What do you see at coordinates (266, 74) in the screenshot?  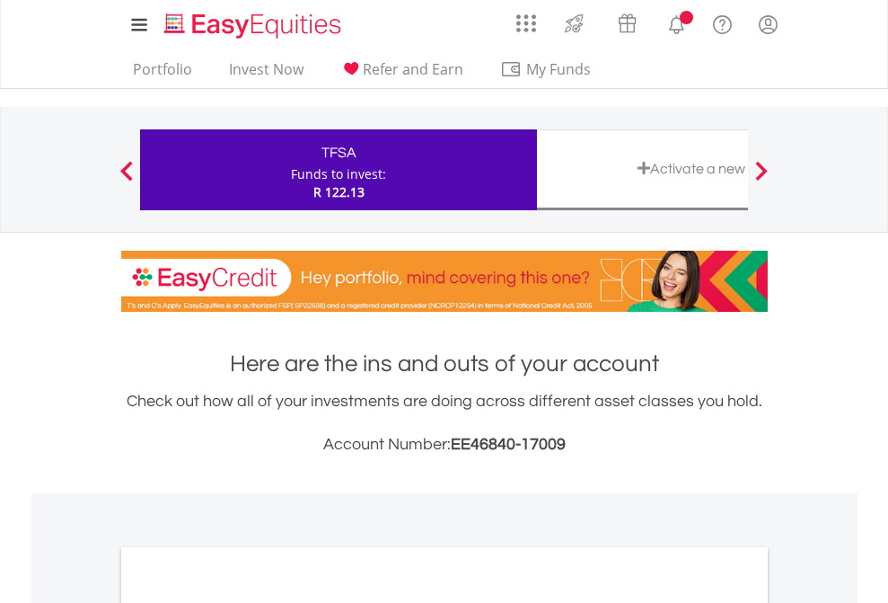 I see `a: Invest Now` at bounding box center [266, 74].